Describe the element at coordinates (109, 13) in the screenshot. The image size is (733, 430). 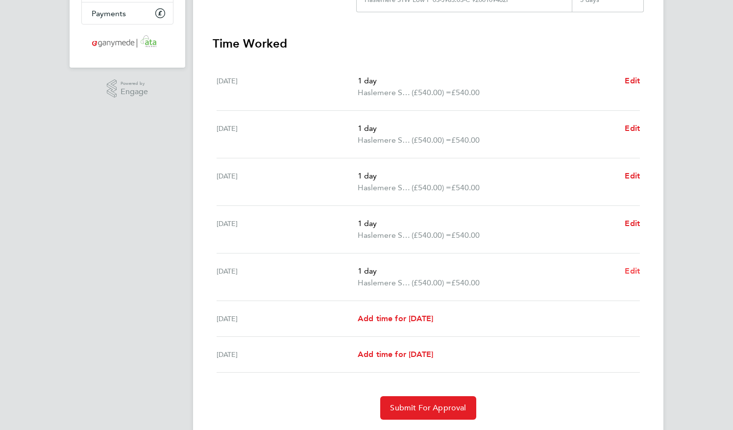
I see `span: Payments` at that location.